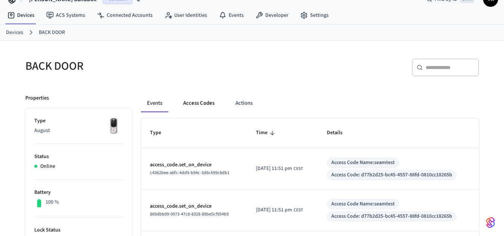  Describe the element at coordinates (136, 66) in the screenshot. I see `h5: BACK DOOR` at that location.